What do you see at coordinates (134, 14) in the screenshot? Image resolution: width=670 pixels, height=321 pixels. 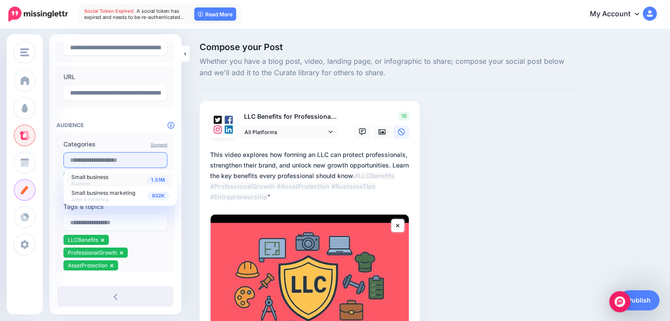 I see `span: A social token has expired and needs to be re-authenticated…` at bounding box center [134, 14].